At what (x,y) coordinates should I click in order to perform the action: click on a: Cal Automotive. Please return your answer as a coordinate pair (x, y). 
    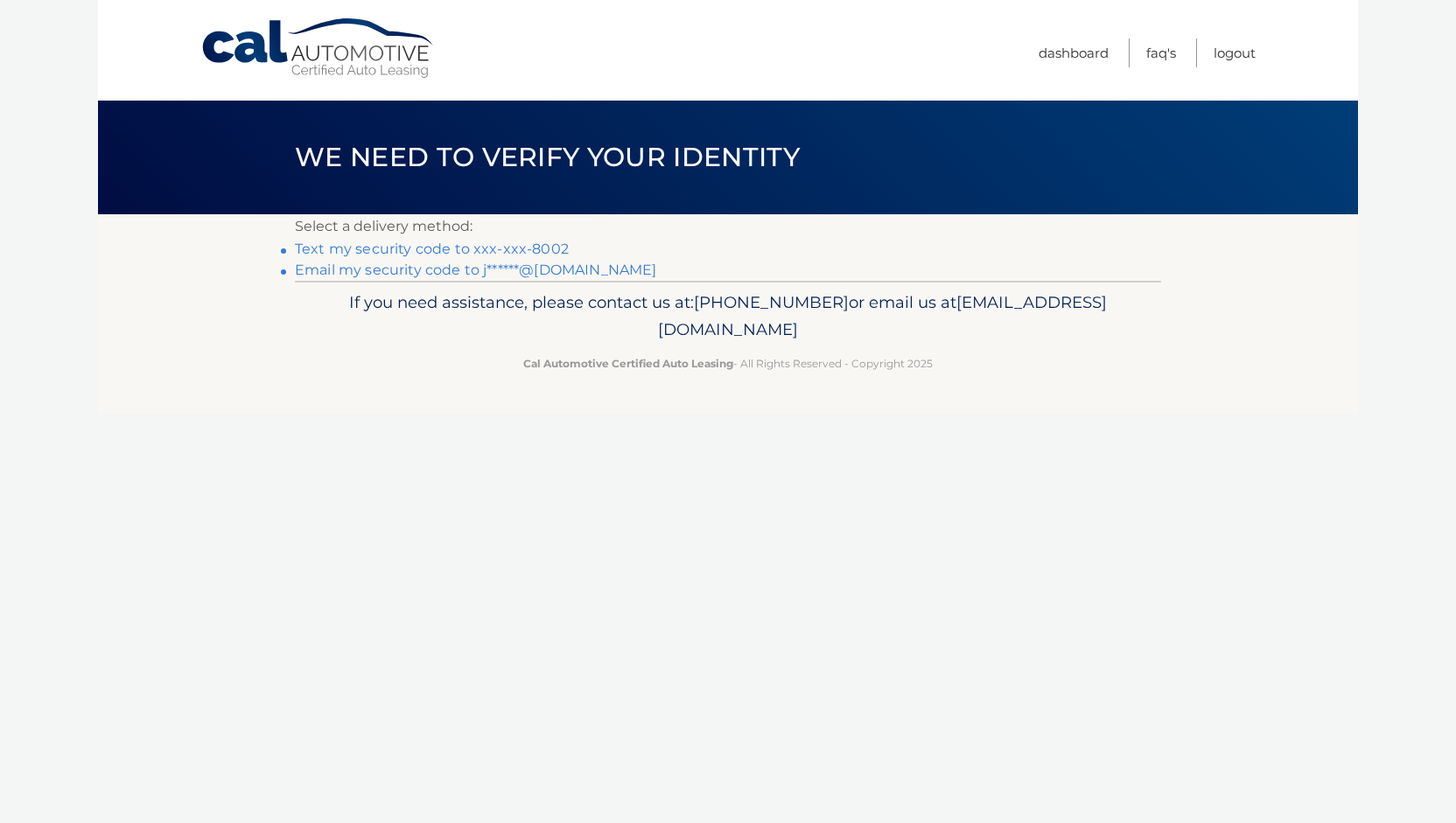
    Looking at the image, I should click on (318, 48).